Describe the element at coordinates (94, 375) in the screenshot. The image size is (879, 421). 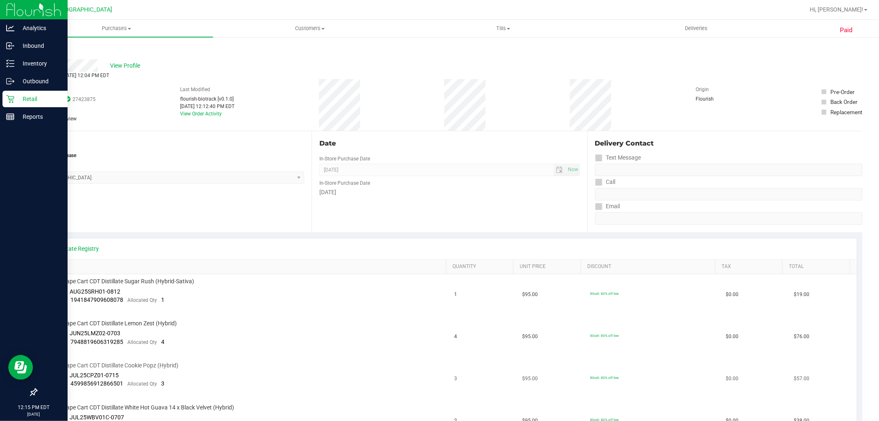
I see `span: JUL25CPZ01-0715` at that location.